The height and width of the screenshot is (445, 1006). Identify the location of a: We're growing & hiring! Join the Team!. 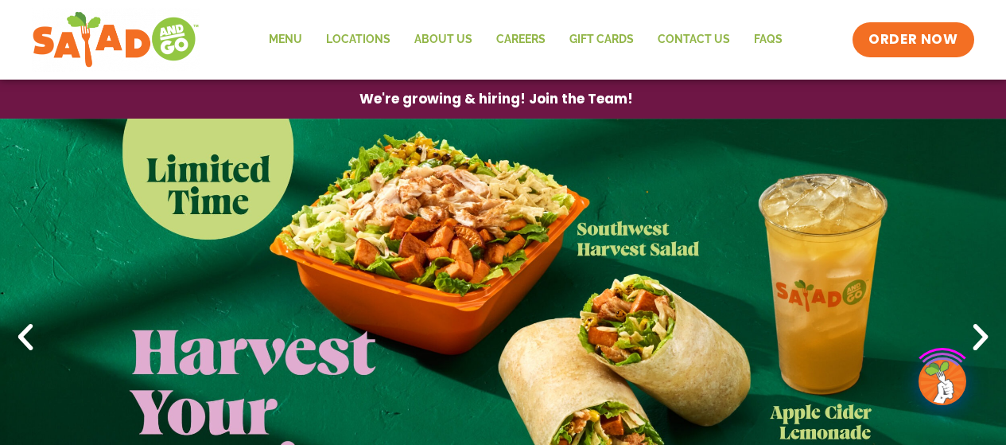
(496, 99).